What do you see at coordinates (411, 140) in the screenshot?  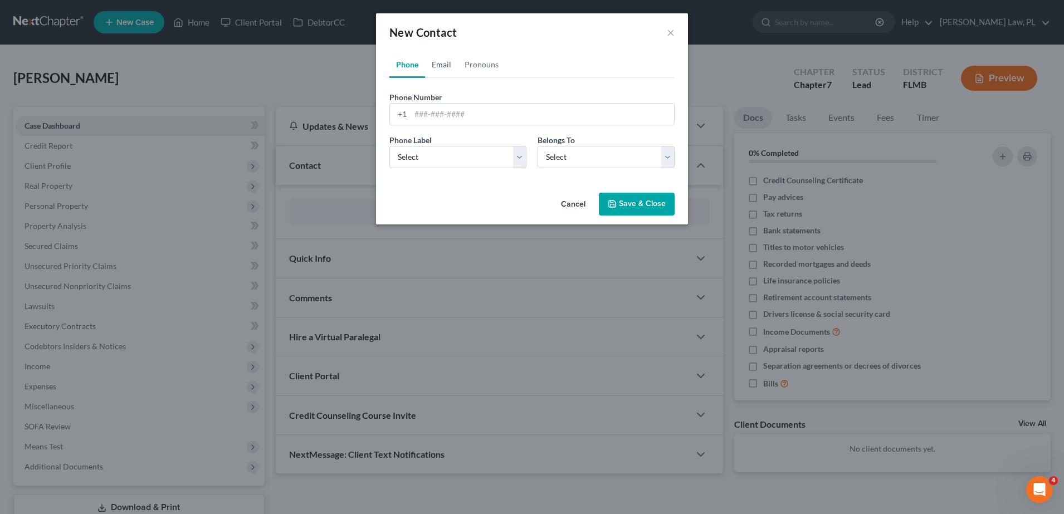 I see `span: Phone Label` at bounding box center [411, 140].